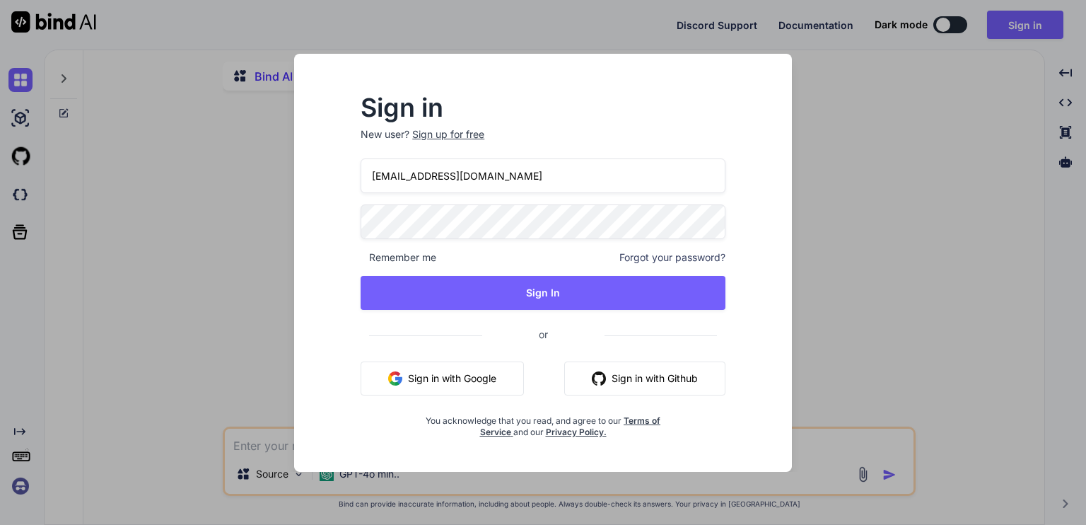  Describe the element at coordinates (543, 143) in the screenshot. I see `p: New user?` at that location.